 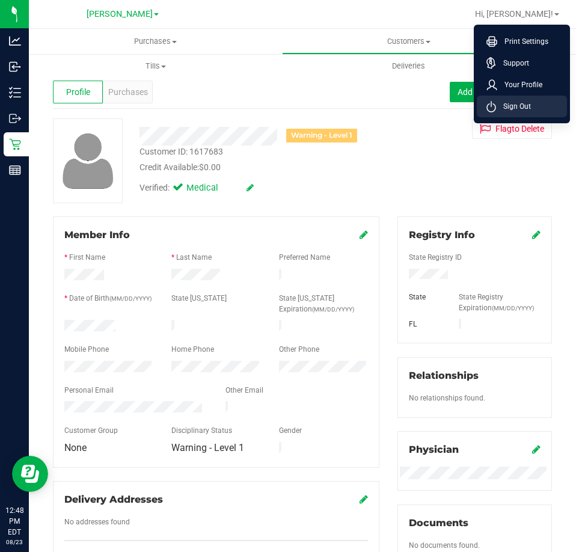 I want to click on inline-svg: Reports, so click(x=15, y=170).